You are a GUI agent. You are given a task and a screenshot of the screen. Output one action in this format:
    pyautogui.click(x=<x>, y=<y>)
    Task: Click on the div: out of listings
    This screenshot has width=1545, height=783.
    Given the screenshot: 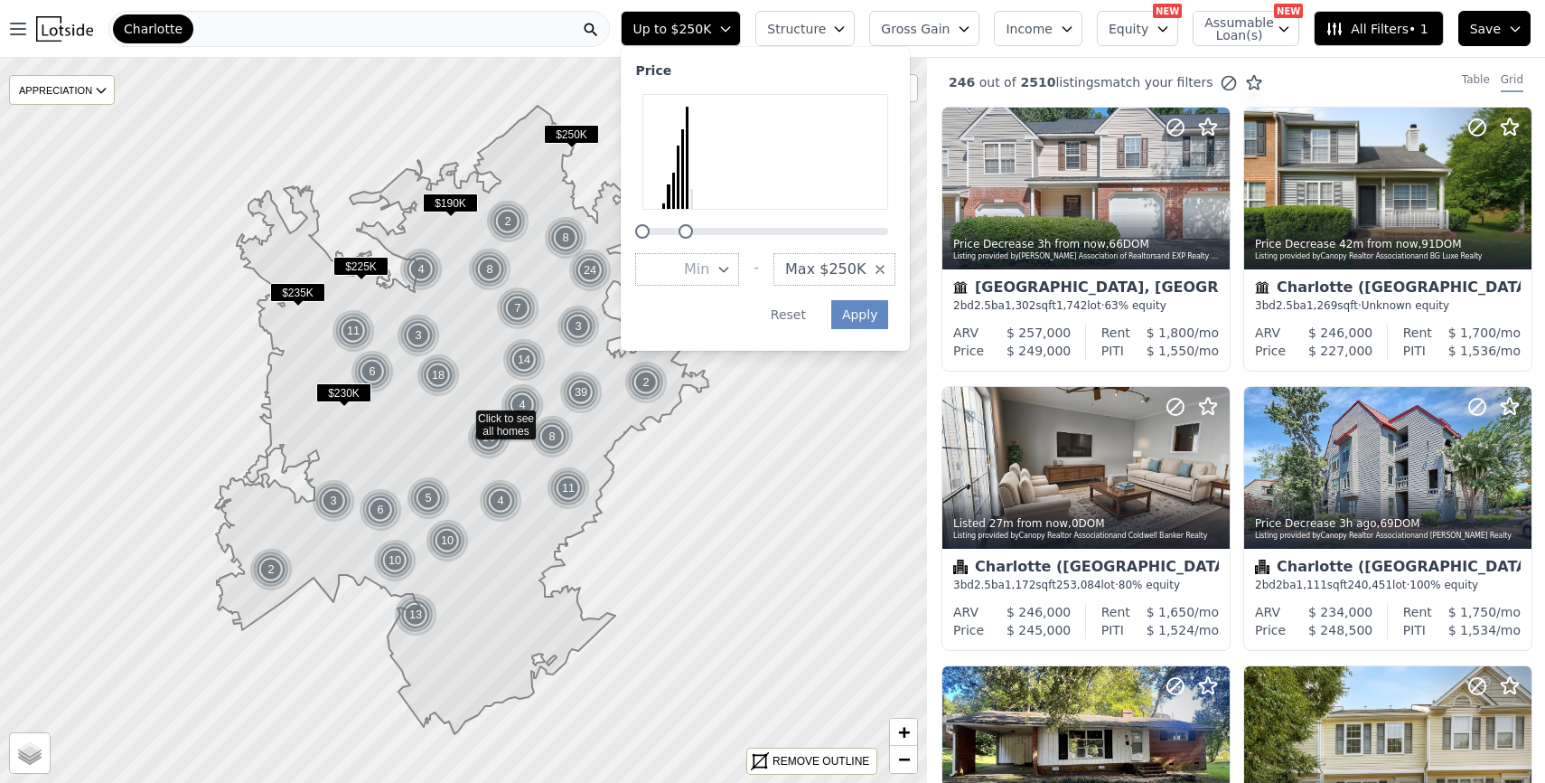 What is the action you would take?
    pyautogui.click(x=1095, y=82)
    